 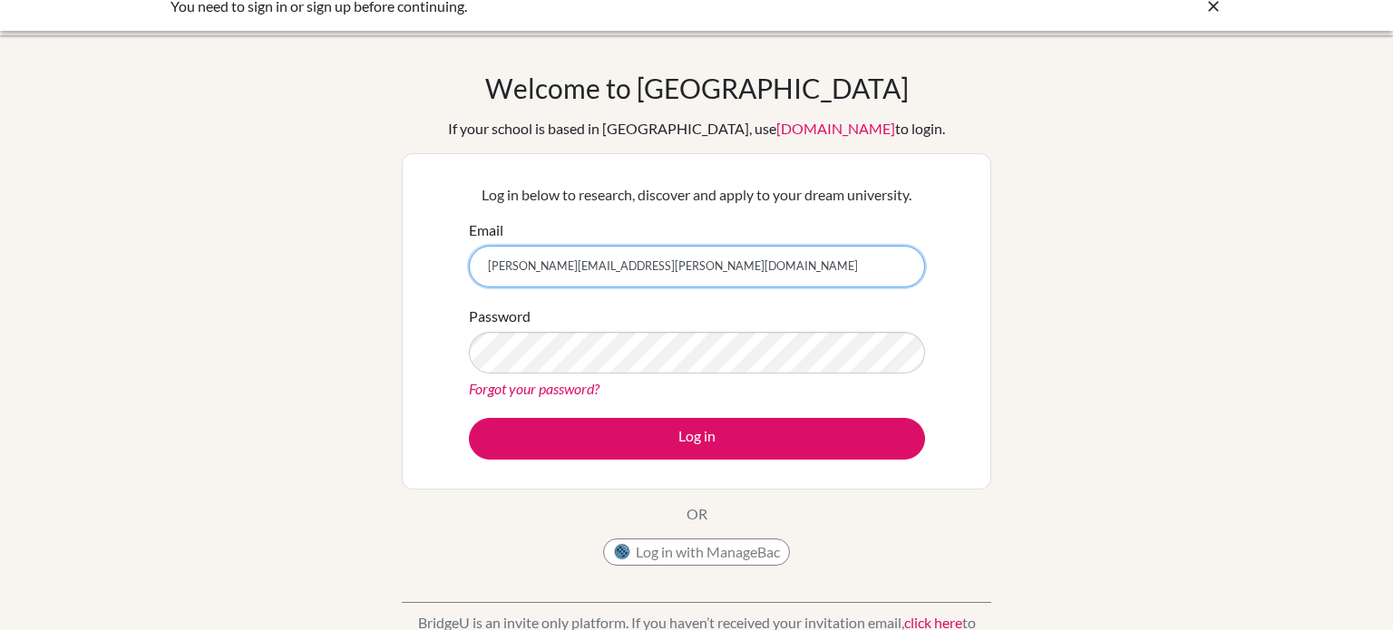 I want to click on label: Password, so click(x=500, y=317).